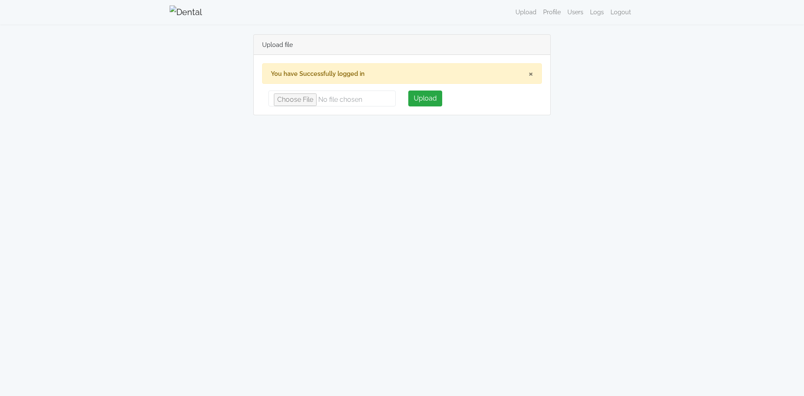  I want to click on a: Logs, so click(597, 12).